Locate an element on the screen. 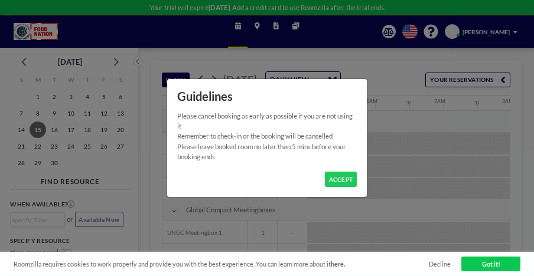  p: Please leave booked room no later than 5 mins before your booking ends is located at coordinates (267, 152).